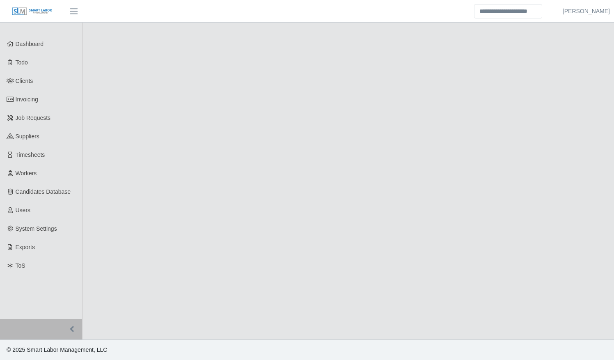 This screenshot has height=360, width=614. What do you see at coordinates (32, 11) in the screenshot?
I see `img: SLM Logo` at bounding box center [32, 11].